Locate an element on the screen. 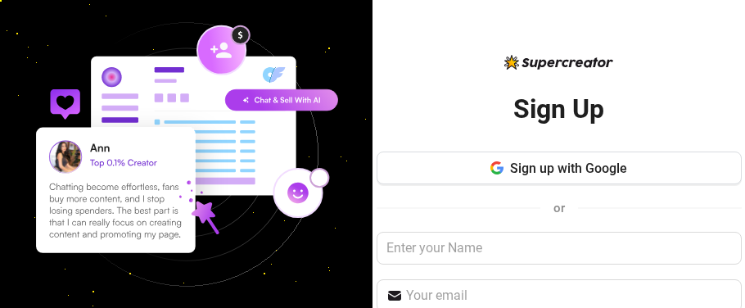 The width and height of the screenshot is (745, 308). h2: Sign Up is located at coordinates (558, 109).